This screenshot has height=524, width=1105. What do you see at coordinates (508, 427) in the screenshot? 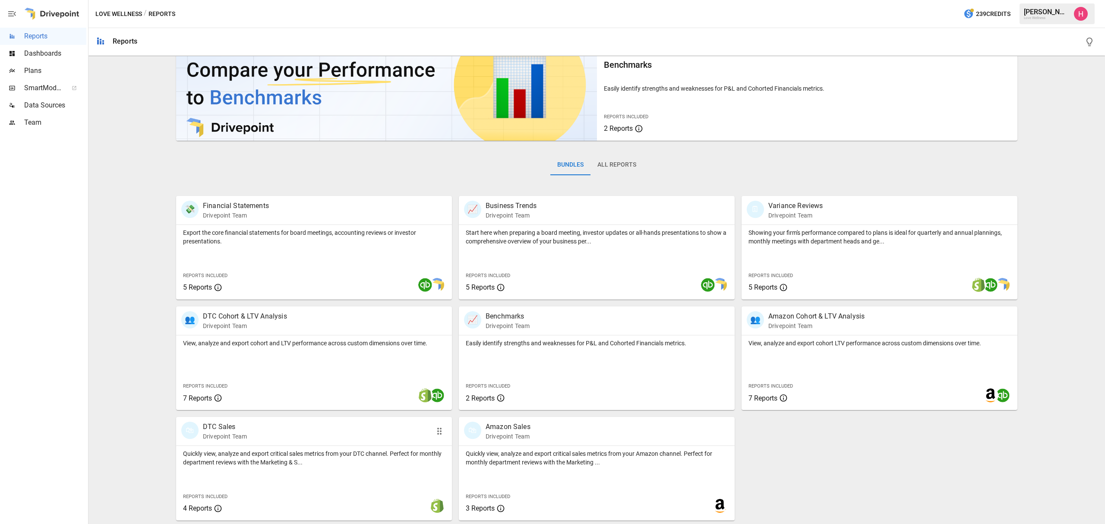
I see `p: Amazon Sales` at bounding box center [508, 427].